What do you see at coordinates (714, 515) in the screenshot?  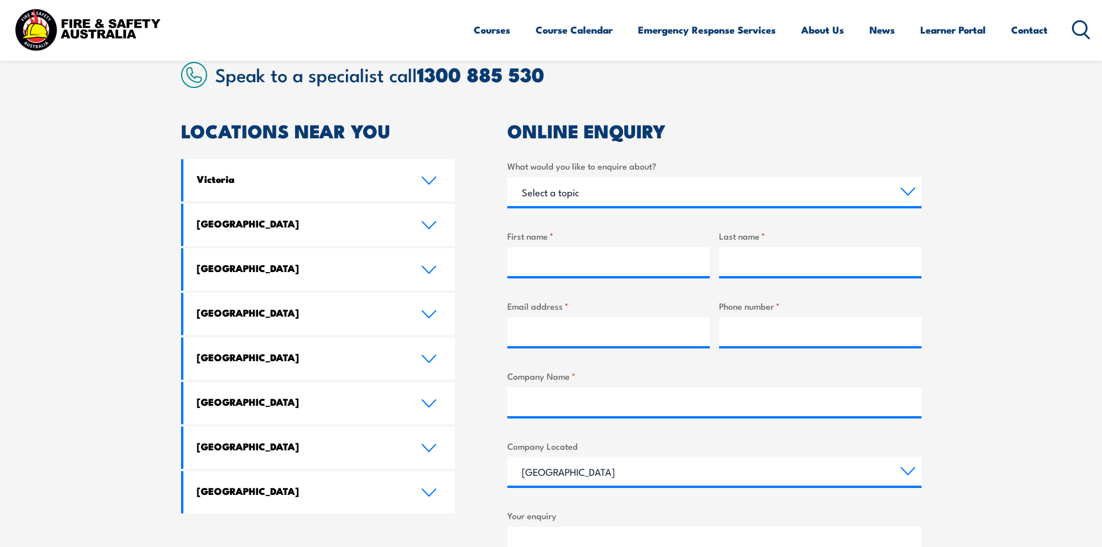 I see `label: Your enquiry` at bounding box center [714, 515].